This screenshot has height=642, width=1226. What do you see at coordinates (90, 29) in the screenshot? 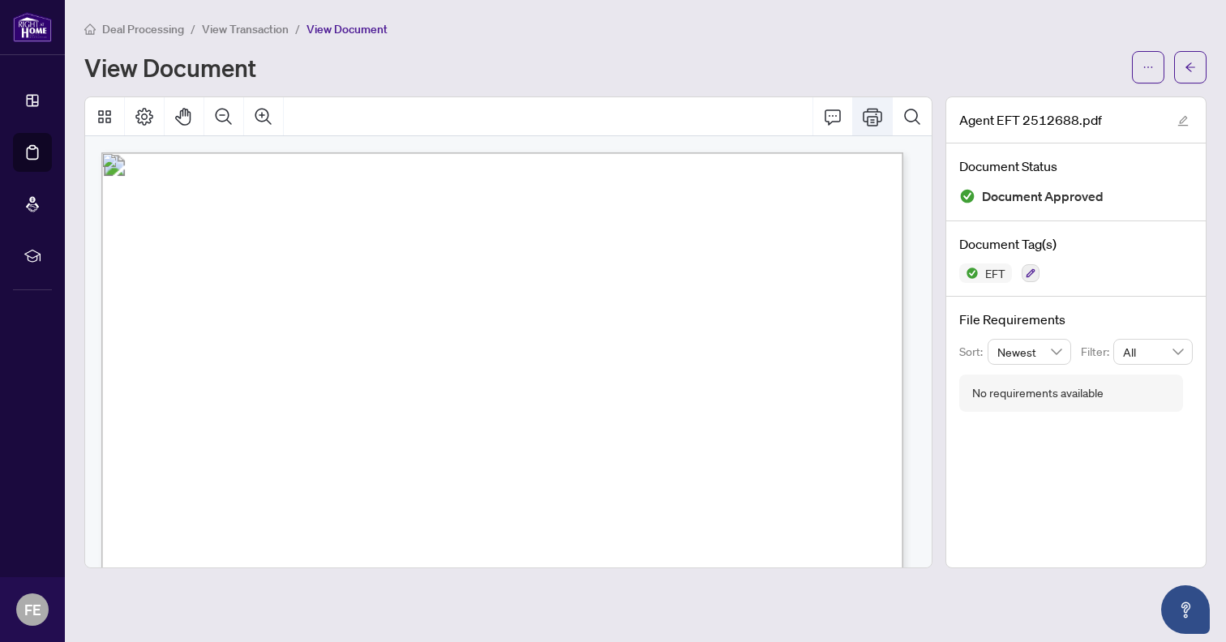
I see `span: home` at bounding box center [90, 29].